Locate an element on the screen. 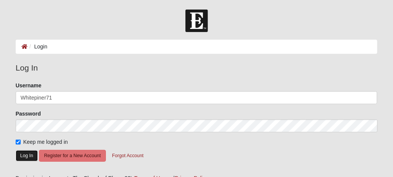 This screenshot has height=177, width=393. img: Church of Eleven22 Logo is located at coordinates (196, 21).